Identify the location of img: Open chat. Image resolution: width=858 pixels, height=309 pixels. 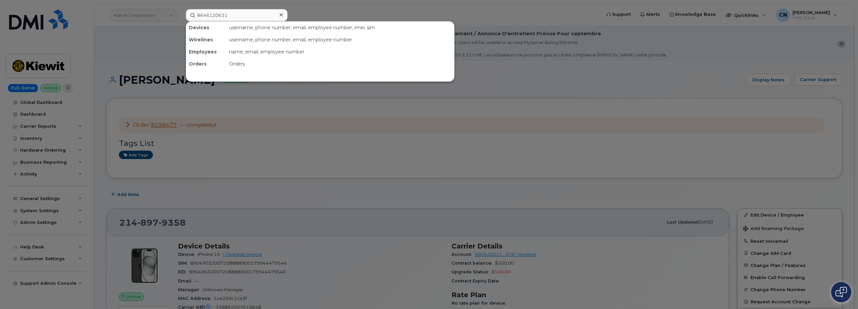
(841, 292).